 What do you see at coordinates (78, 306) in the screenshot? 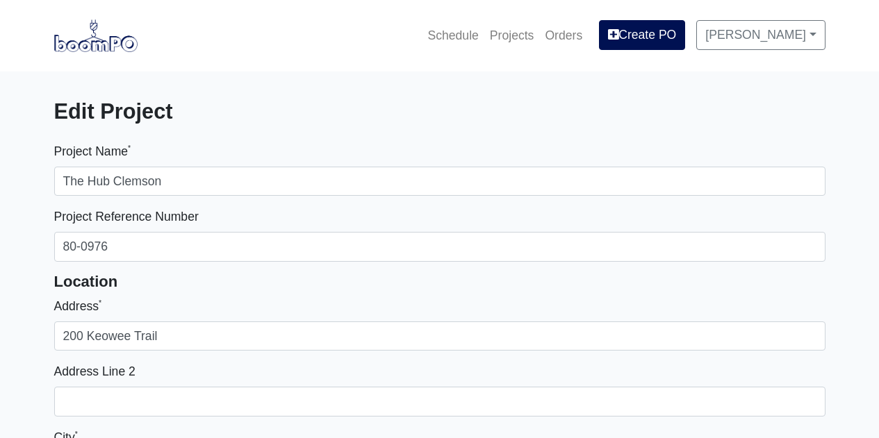
I see `label: Address` at bounding box center [78, 306].